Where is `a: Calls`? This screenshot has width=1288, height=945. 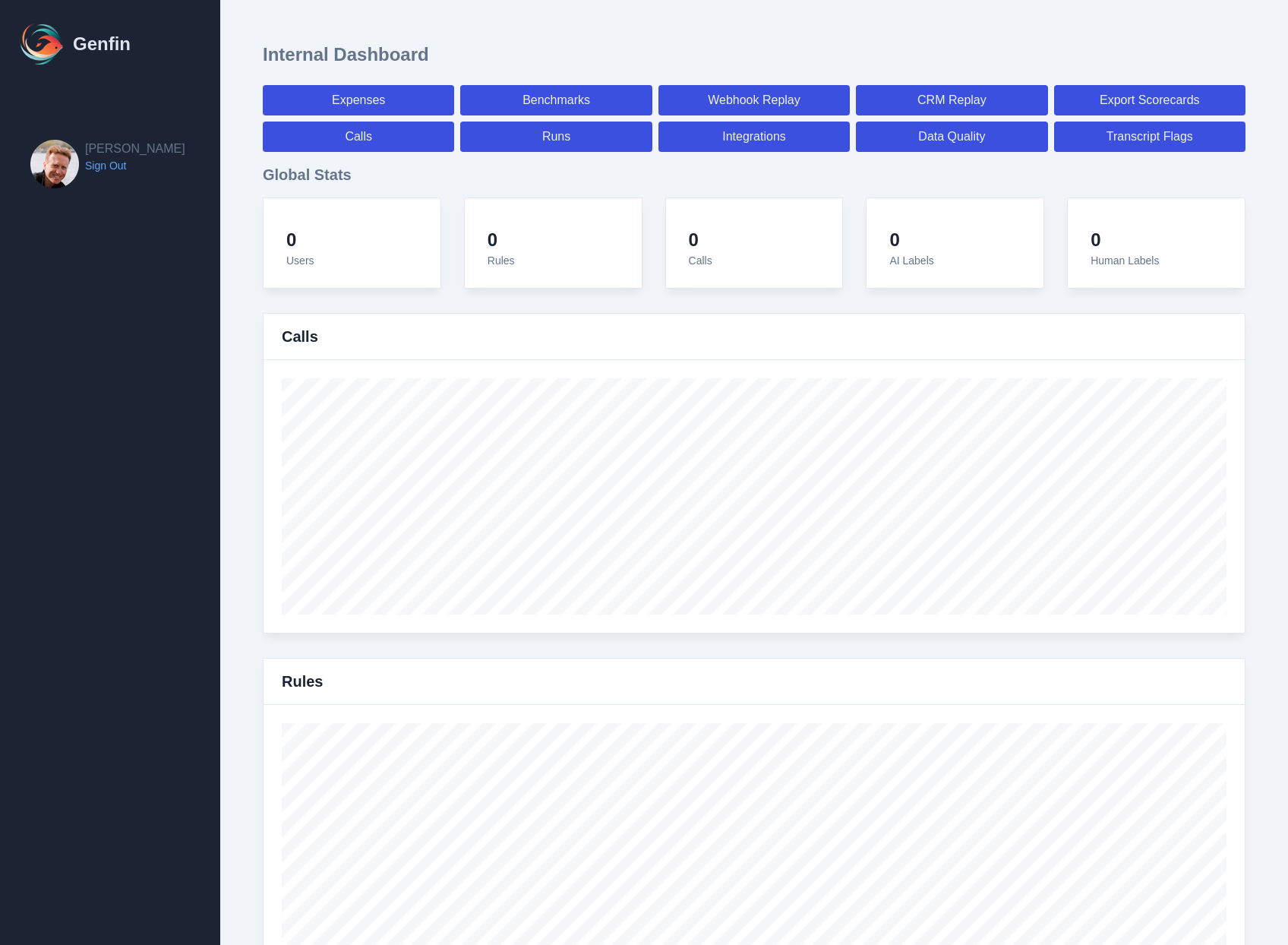
a: Calls is located at coordinates (359, 137).